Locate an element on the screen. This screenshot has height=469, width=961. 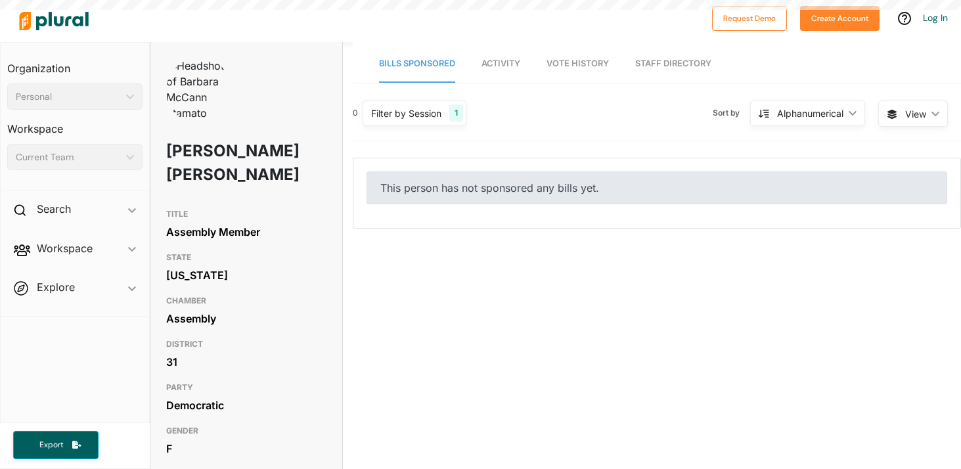
span: Sort by is located at coordinates (731, 113).